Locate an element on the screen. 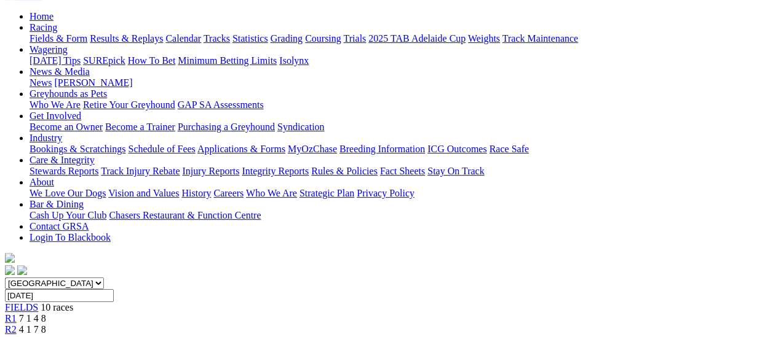 This screenshot has height=337, width=773. a: Fields & Form is located at coordinates (58, 38).